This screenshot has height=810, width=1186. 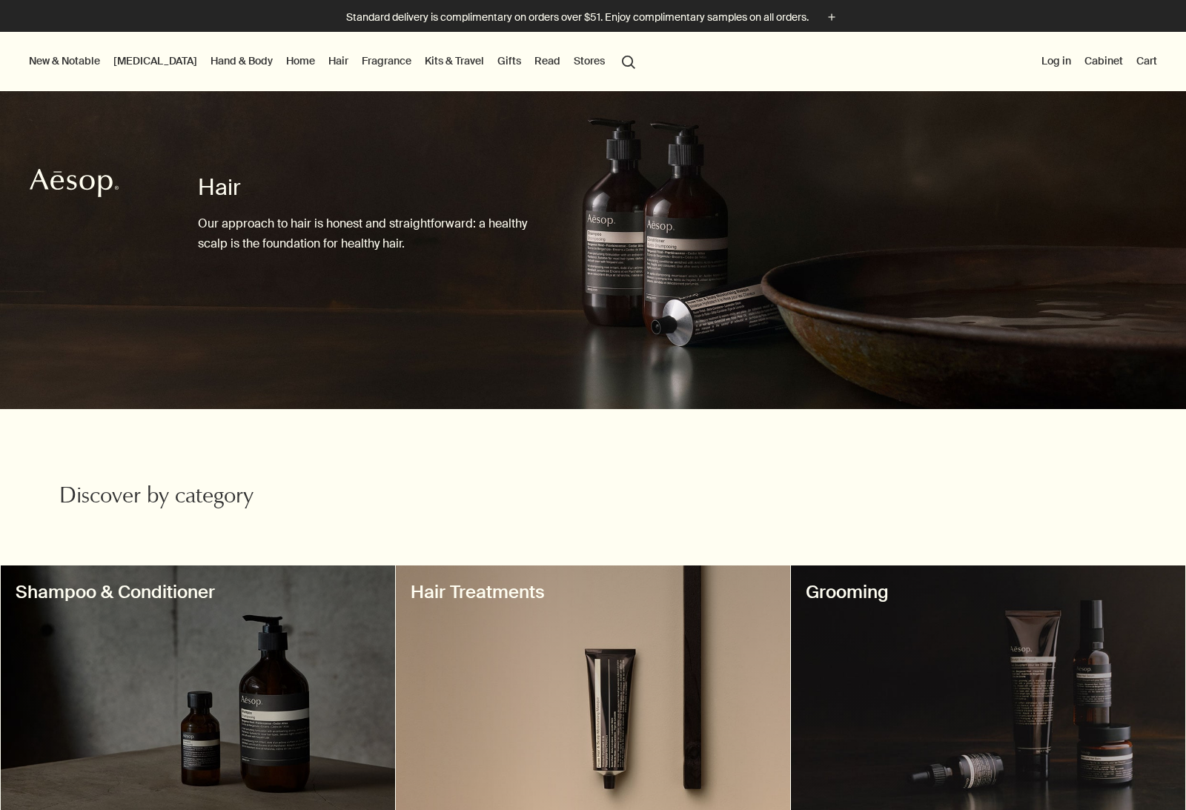 What do you see at coordinates (365, 233) in the screenshot?
I see `p: Our approach to hair is honest and straightforward: a healthy scalp is the foundation for healthy...` at bounding box center [365, 233].